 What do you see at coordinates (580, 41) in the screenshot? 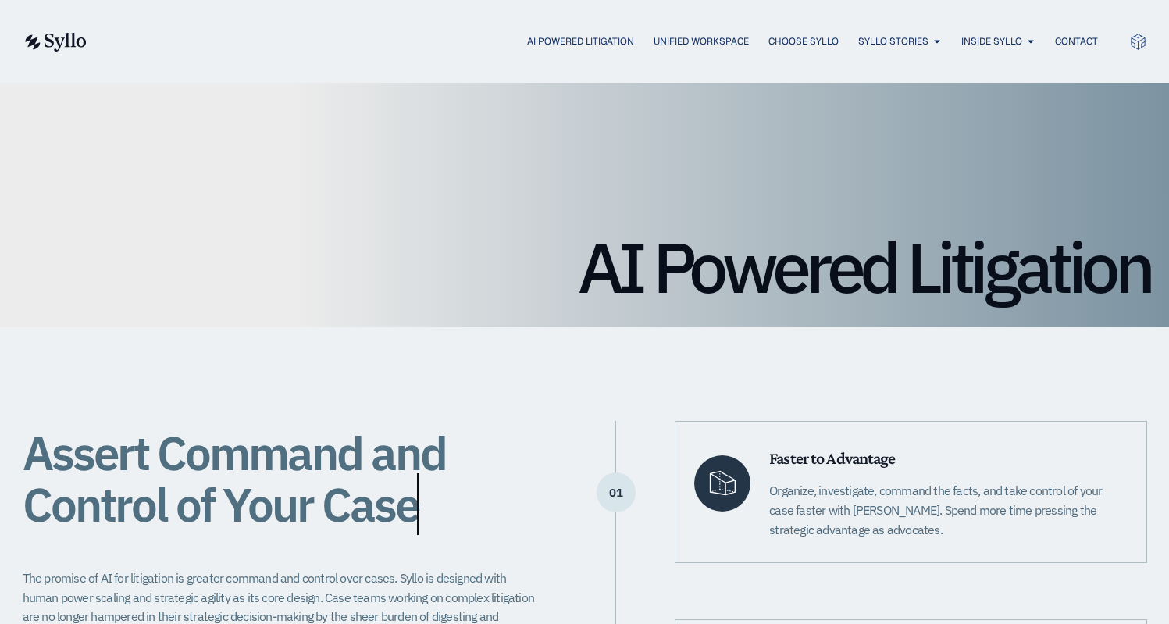
I see `span: AI Powered Litigation` at bounding box center [580, 41].